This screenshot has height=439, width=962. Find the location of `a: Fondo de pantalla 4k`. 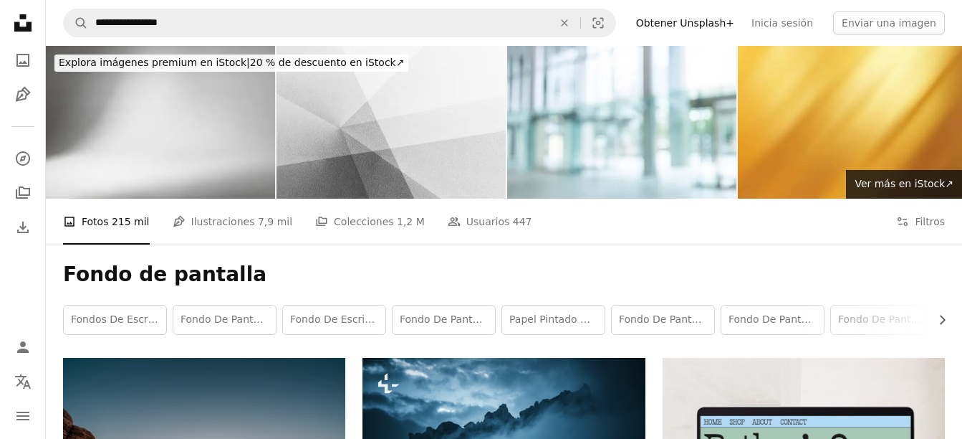

a: Fondo de pantalla 4k is located at coordinates (444, 320).